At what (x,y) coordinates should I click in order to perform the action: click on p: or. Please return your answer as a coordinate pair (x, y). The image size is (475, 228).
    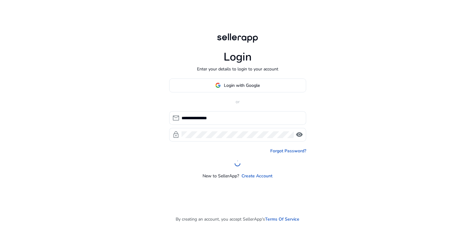
    Looking at the image, I should click on (237, 102).